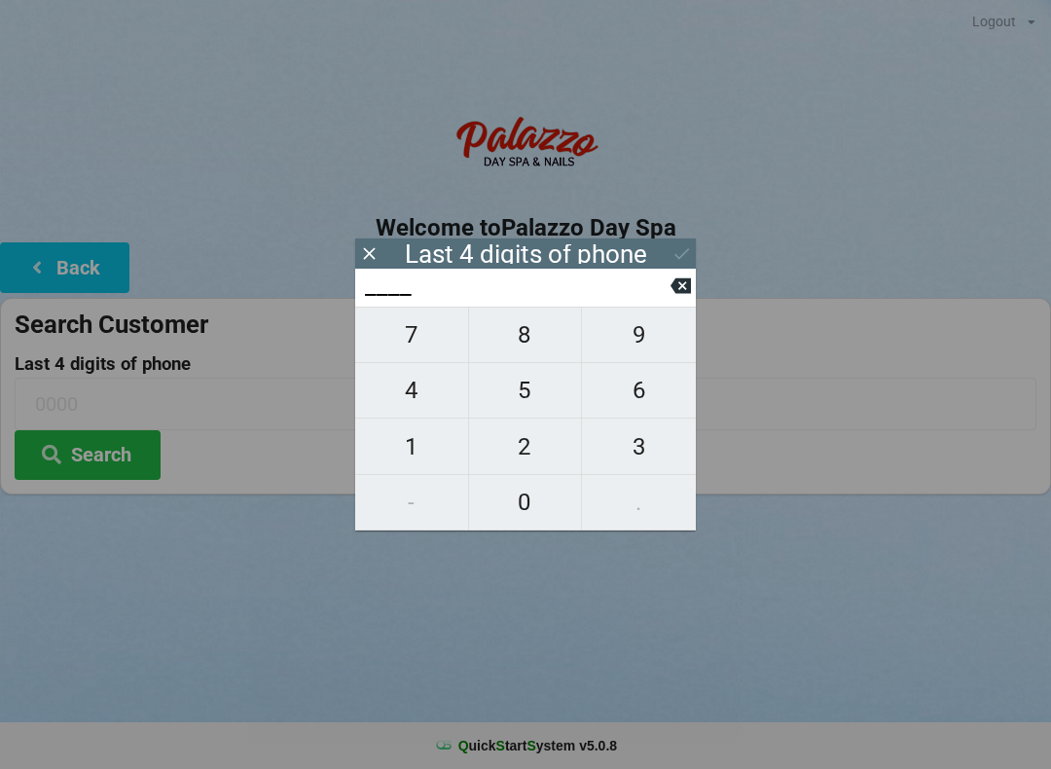  What do you see at coordinates (525, 446) in the screenshot?
I see `button: 2` at bounding box center [525, 446].